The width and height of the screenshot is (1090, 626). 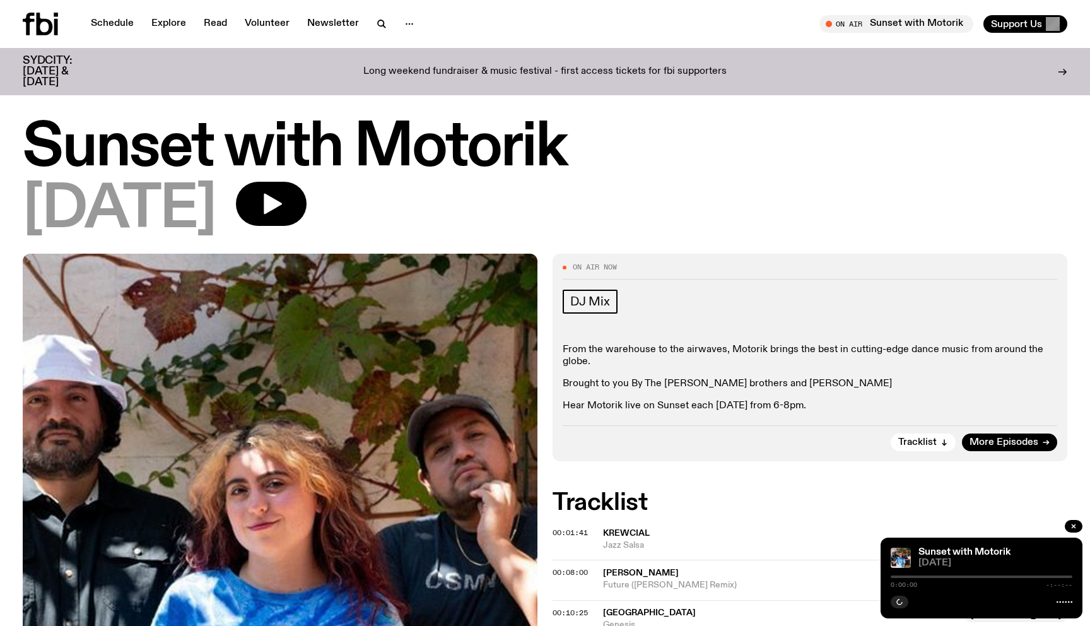 What do you see at coordinates (168, 24) in the screenshot?
I see `a: Explore` at bounding box center [168, 24].